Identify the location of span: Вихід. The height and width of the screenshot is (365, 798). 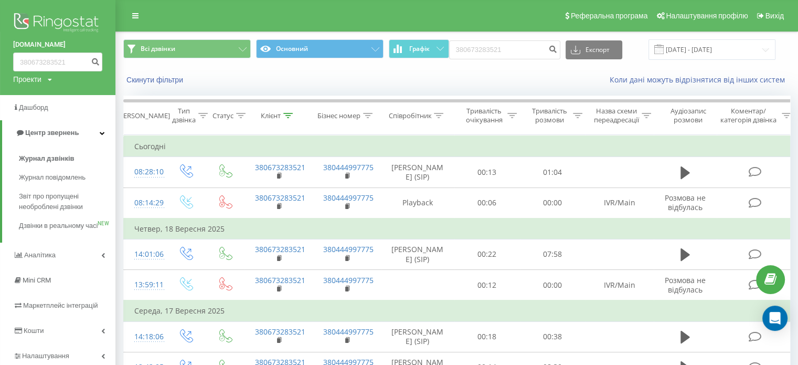
(775, 16).